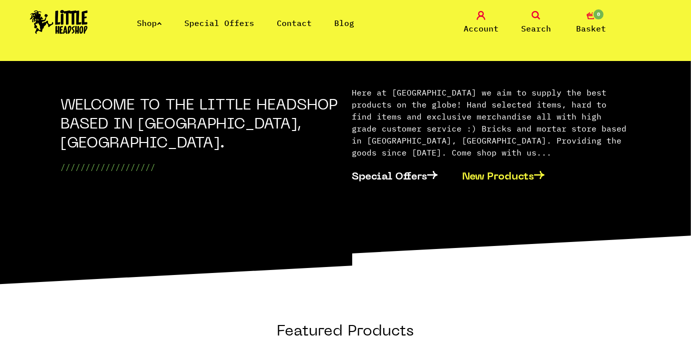 The height and width of the screenshot is (350, 691). Describe the element at coordinates (510, 176) in the screenshot. I see `a: New Products` at that location.